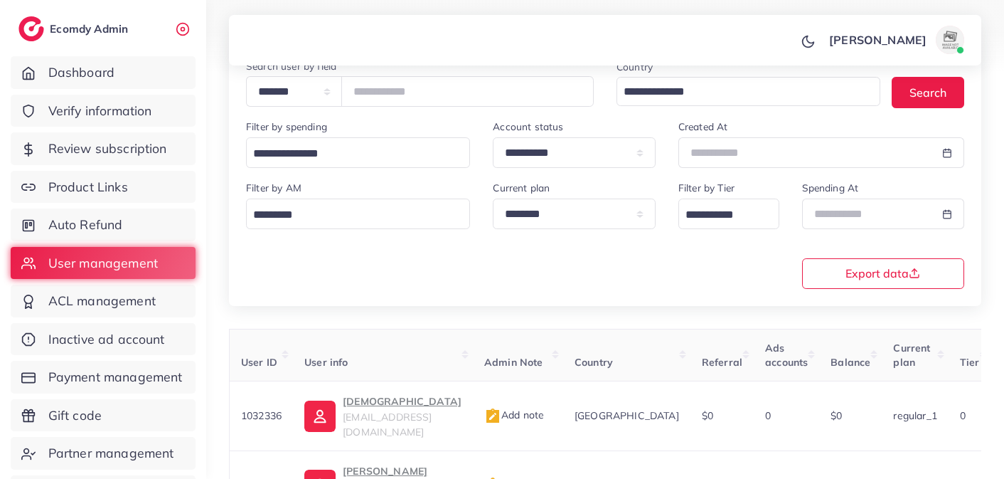 This screenshot has width=1004, height=479. I want to click on span: Tier, so click(970, 362).